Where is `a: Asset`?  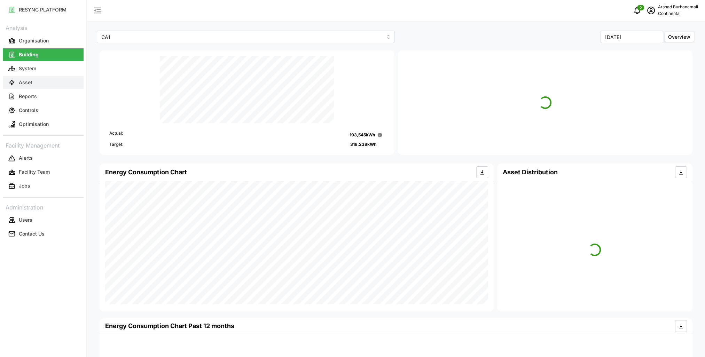 a: Asset is located at coordinates (43, 83).